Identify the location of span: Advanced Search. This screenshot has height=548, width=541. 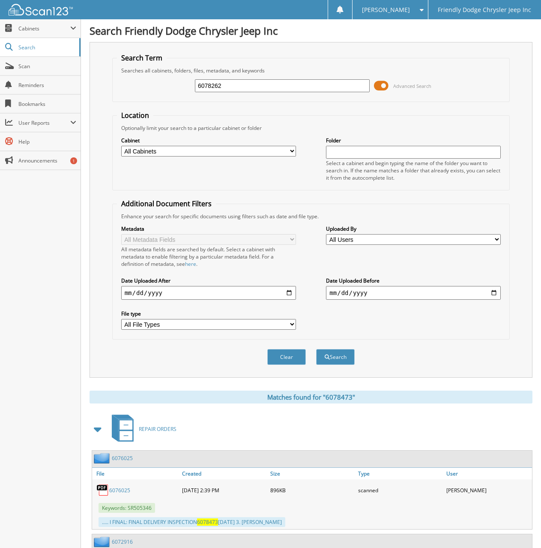
(412, 86).